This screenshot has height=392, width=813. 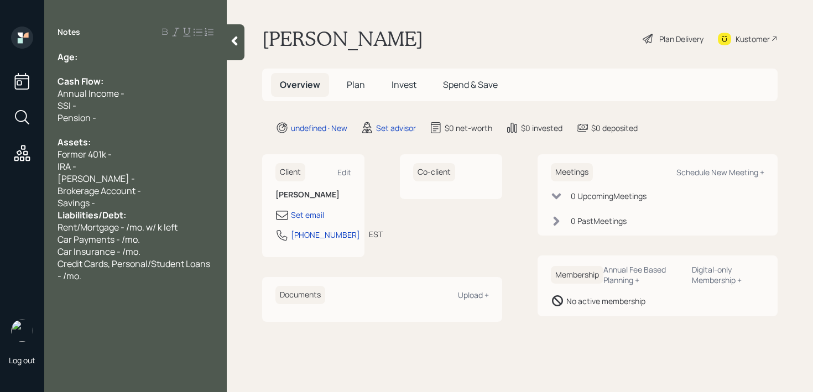 I want to click on span: Invest, so click(x=404, y=85).